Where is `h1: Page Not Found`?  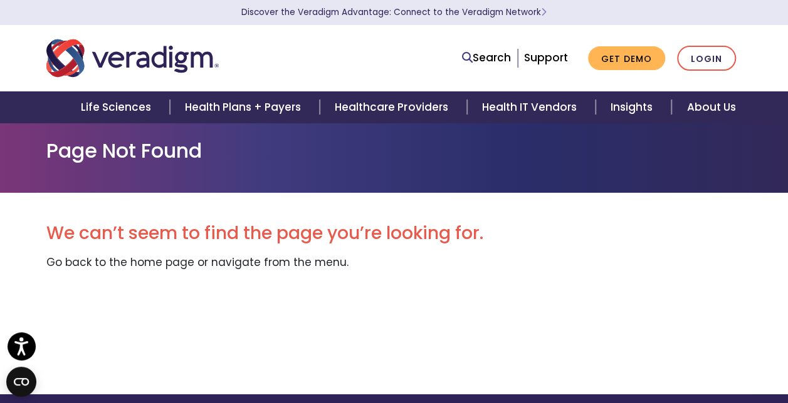
h1: Page Not Found is located at coordinates (394, 151).